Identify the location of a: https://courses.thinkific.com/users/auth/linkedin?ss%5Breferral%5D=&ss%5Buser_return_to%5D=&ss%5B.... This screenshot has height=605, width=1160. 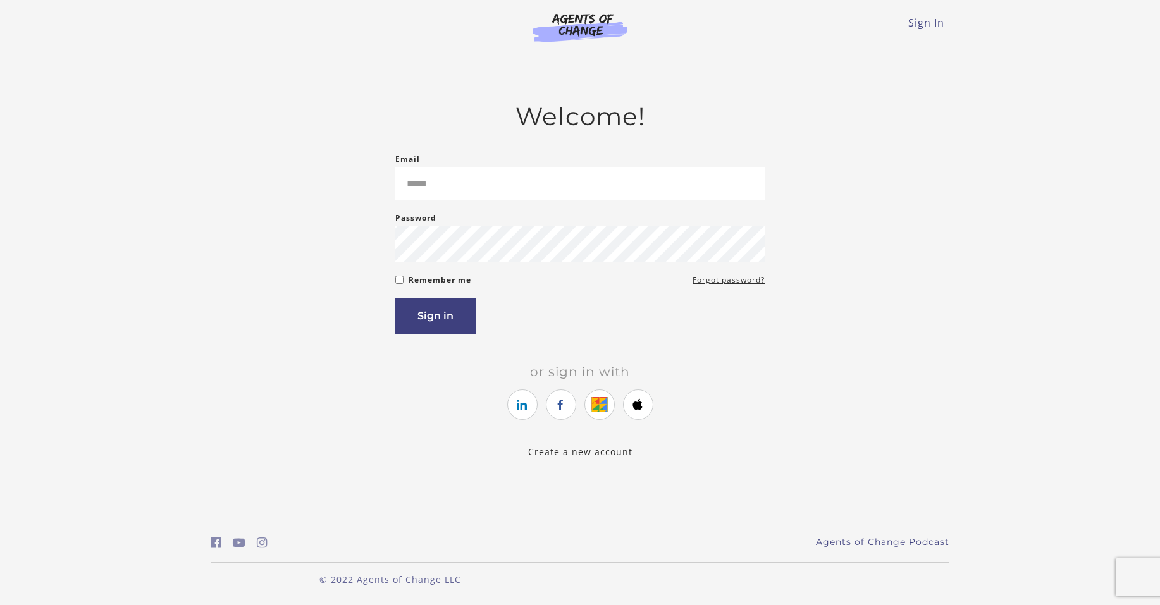
(522, 405).